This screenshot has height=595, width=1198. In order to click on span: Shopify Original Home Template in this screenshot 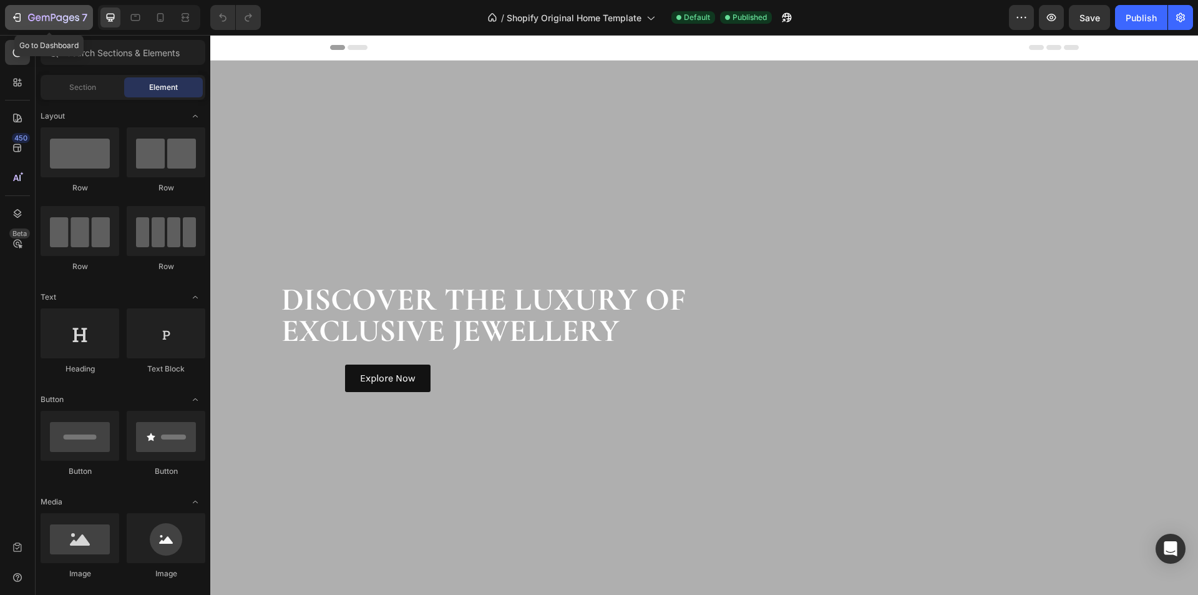, I will do `click(574, 17)`.